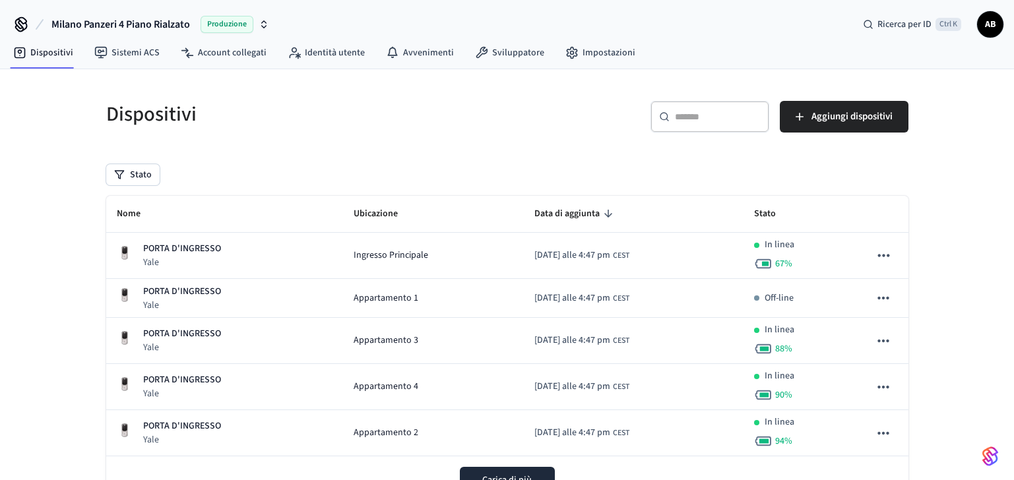 Image resolution: width=1014 pixels, height=480 pixels. What do you see at coordinates (843, 117) in the screenshot?
I see `button: Aggiungi dispositivi` at bounding box center [843, 117].